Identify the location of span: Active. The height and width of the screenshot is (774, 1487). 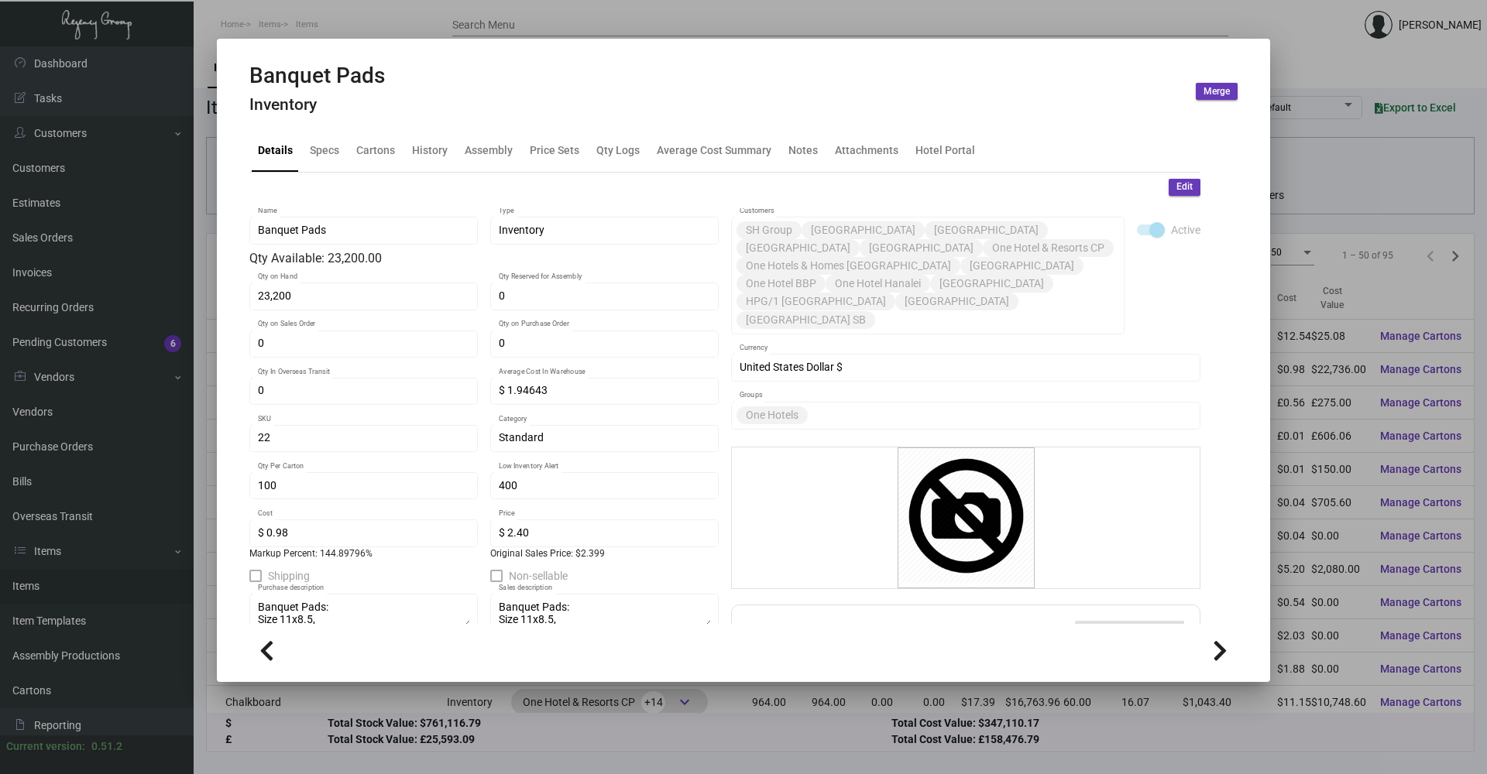
(1186, 230).